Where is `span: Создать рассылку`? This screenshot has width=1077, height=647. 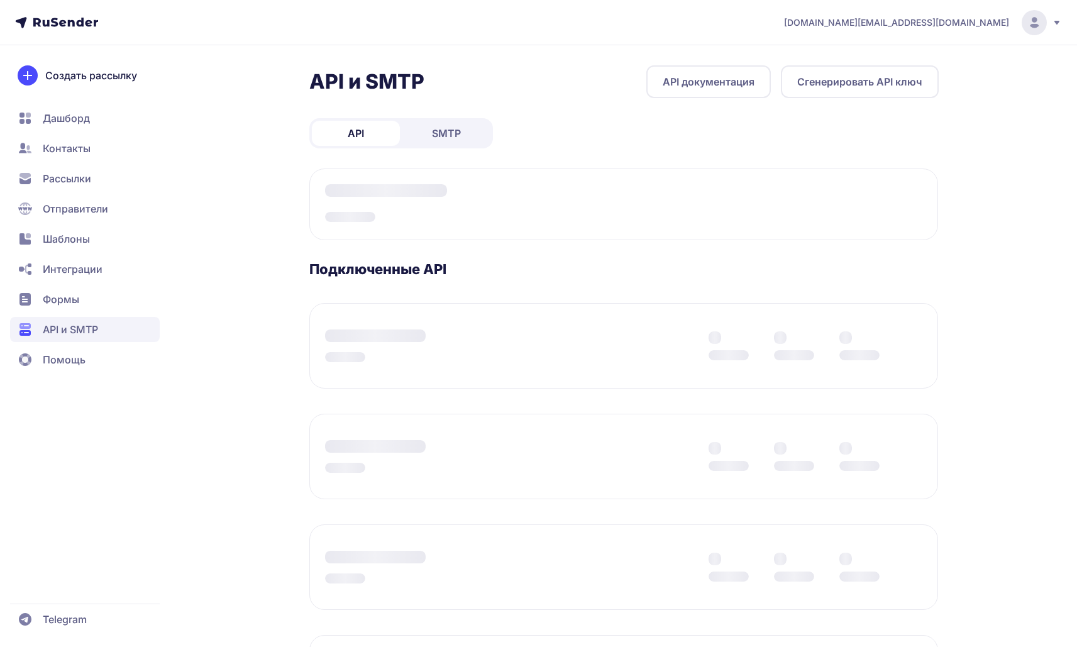 span: Создать рассылку is located at coordinates (91, 75).